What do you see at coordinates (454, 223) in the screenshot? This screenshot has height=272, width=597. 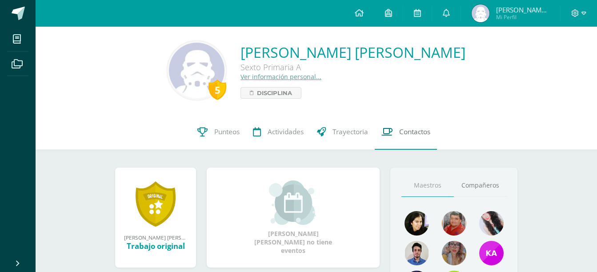 I see `img: 8ad4561c845816817147f6c4e484f2e8.png` at bounding box center [454, 223].